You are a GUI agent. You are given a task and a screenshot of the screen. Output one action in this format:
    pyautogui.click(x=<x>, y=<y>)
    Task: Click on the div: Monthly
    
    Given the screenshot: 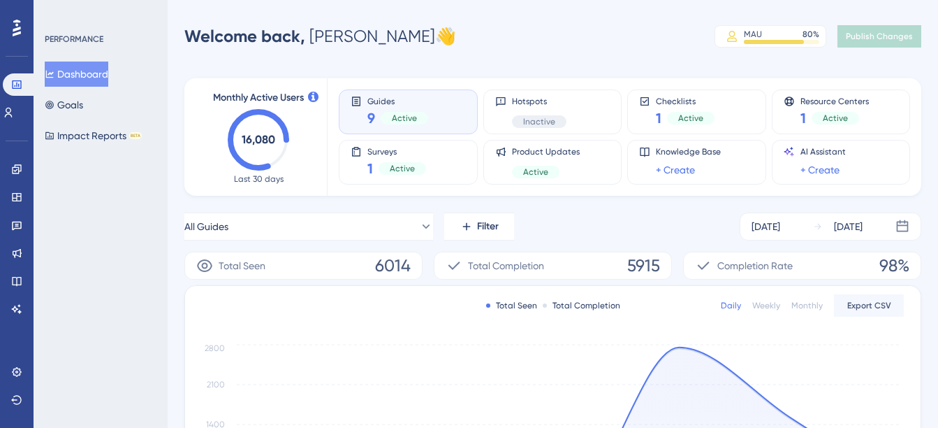 What is the action you would take?
    pyautogui.click(x=807, y=305)
    